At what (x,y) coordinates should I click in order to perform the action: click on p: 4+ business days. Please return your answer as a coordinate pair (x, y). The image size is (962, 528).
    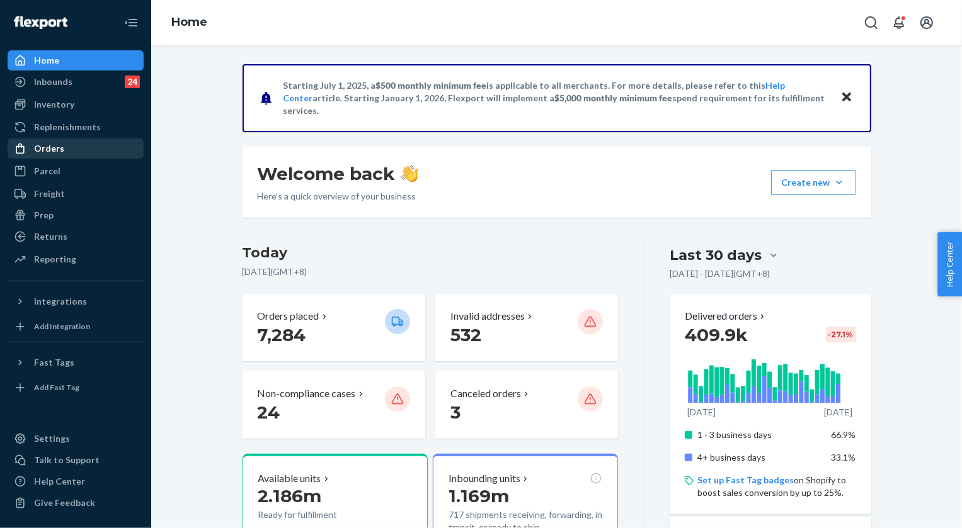
    Looking at the image, I should click on (759, 458).